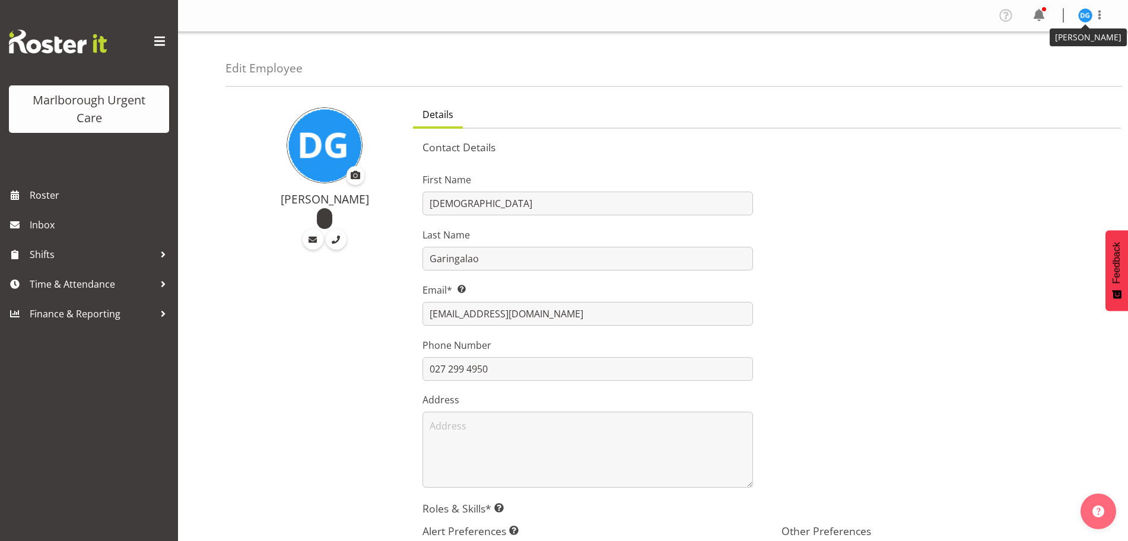 Image resolution: width=1128 pixels, height=541 pixels. What do you see at coordinates (588, 369) in the screenshot?
I see `input: Phone Number` at bounding box center [588, 369].